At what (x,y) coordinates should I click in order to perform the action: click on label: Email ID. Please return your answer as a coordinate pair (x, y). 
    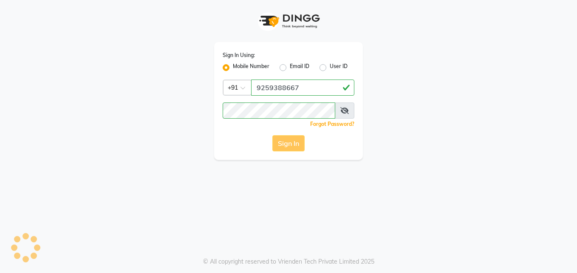
    Looking at the image, I should click on (300, 68).